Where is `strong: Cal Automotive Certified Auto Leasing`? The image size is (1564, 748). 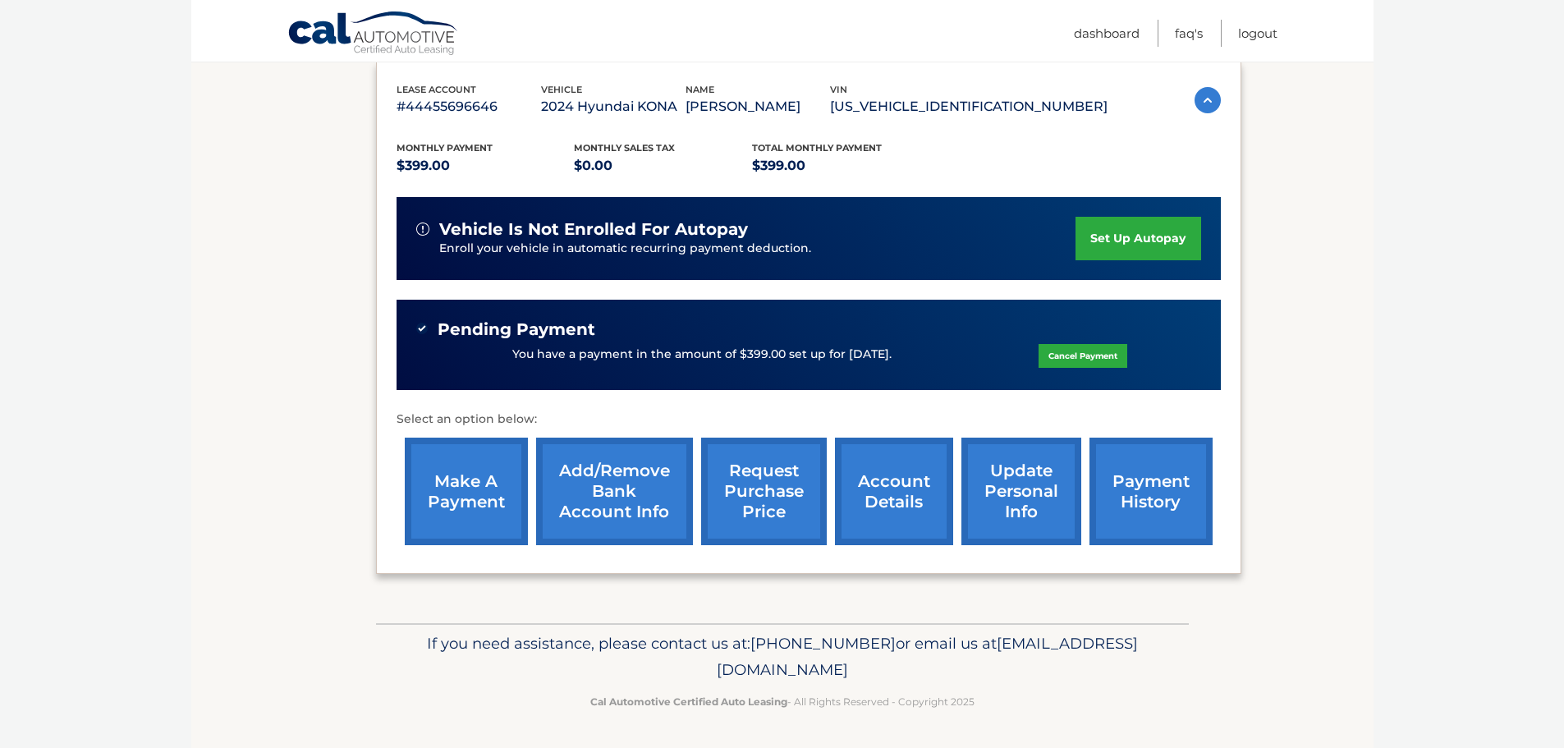 strong: Cal Automotive Certified Auto Leasing is located at coordinates (689, 701).